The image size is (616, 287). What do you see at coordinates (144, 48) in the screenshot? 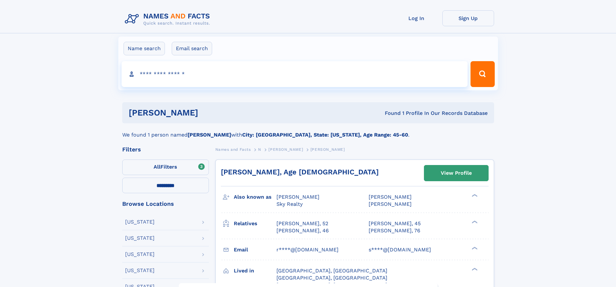
I see `label: Name search` at bounding box center [144, 48].